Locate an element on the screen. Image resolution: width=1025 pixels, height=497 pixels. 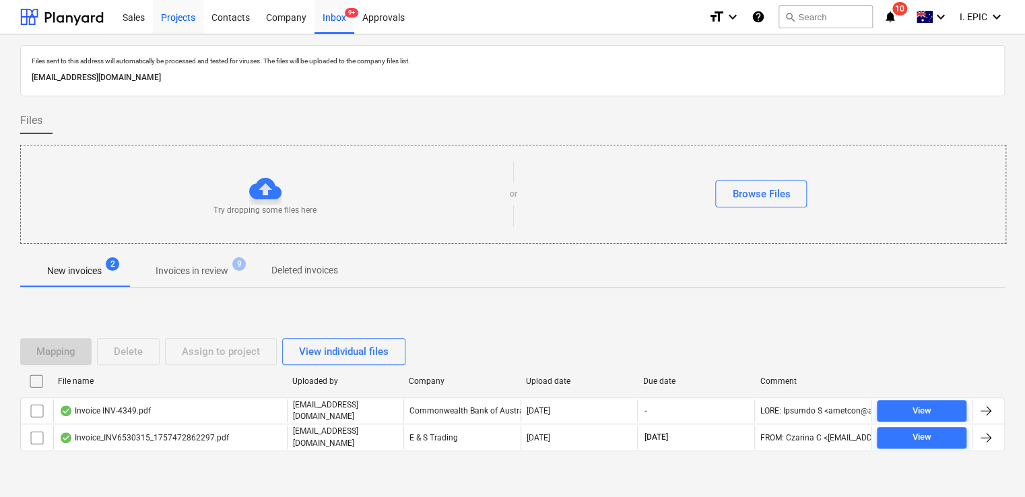
div: Invoice_INV6530315_1757472862297.pdf is located at coordinates (144, 438).